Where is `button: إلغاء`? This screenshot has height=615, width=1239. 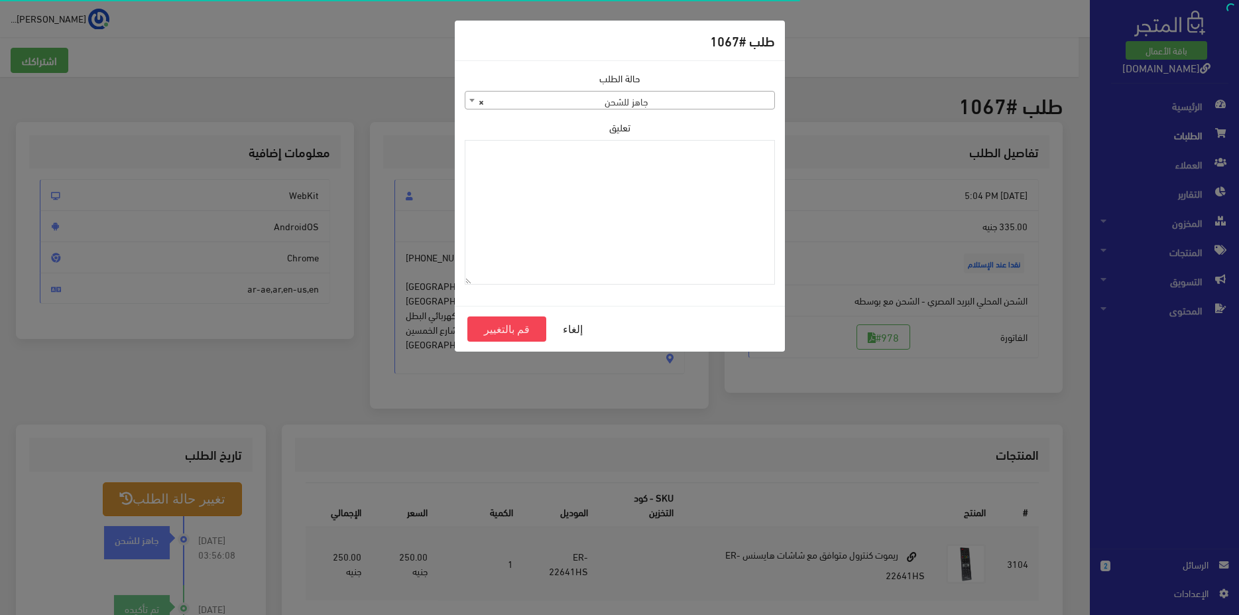 button: إلغاء is located at coordinates (573, 329).